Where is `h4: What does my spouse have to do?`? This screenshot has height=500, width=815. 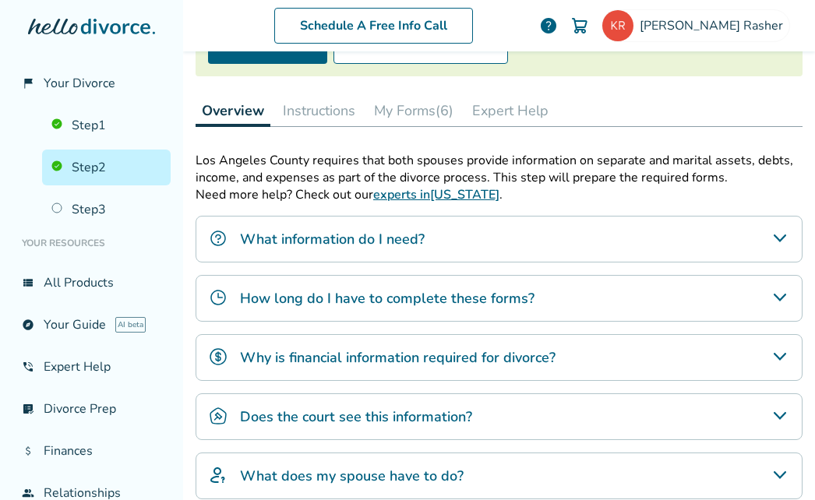 h4: What does my spouse have to do? is located at coordinates (352, 476).